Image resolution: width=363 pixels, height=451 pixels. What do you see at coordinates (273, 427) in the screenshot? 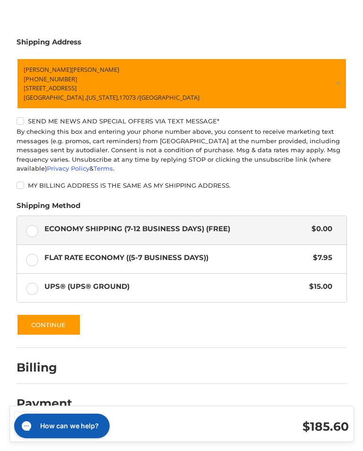
I see `h3: $185.60` at bounding box center [273, 427].